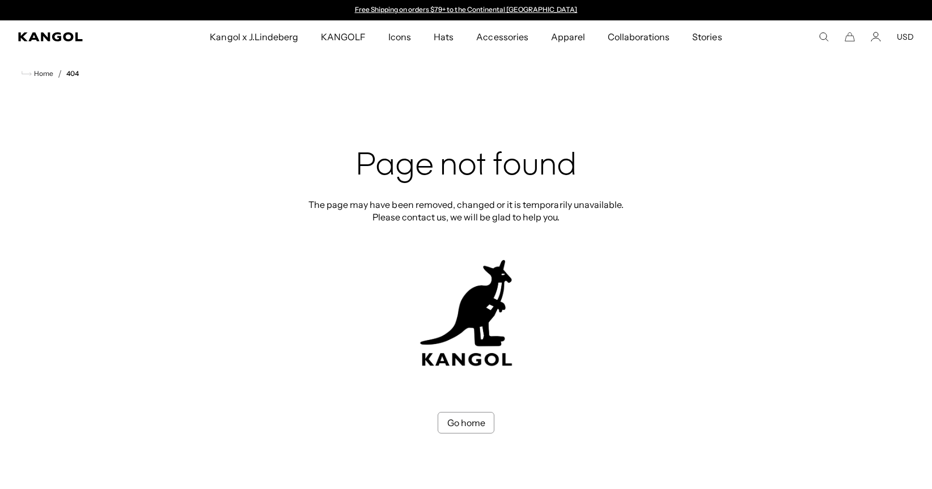  Describe the element at coordinates (37, 74) in the screenshot. I see `a: Home` at that location.